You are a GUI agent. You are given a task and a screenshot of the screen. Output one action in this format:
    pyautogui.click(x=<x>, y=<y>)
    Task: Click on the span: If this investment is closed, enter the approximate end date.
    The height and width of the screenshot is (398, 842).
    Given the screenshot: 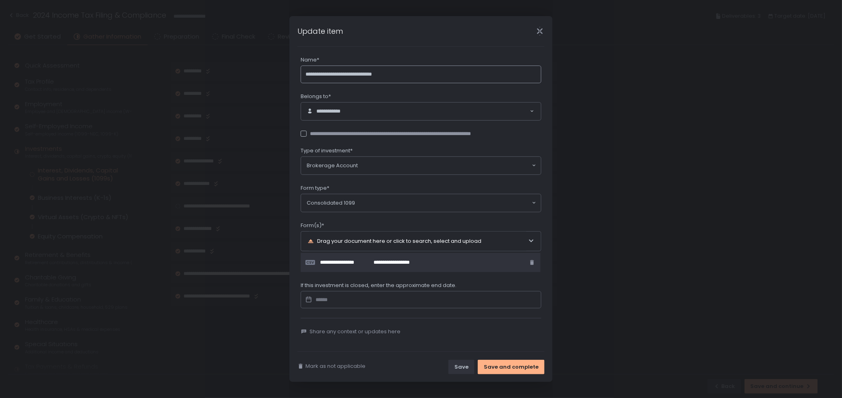 What is the action you would take?
    pyautogui.click(x=378, y=286)
    